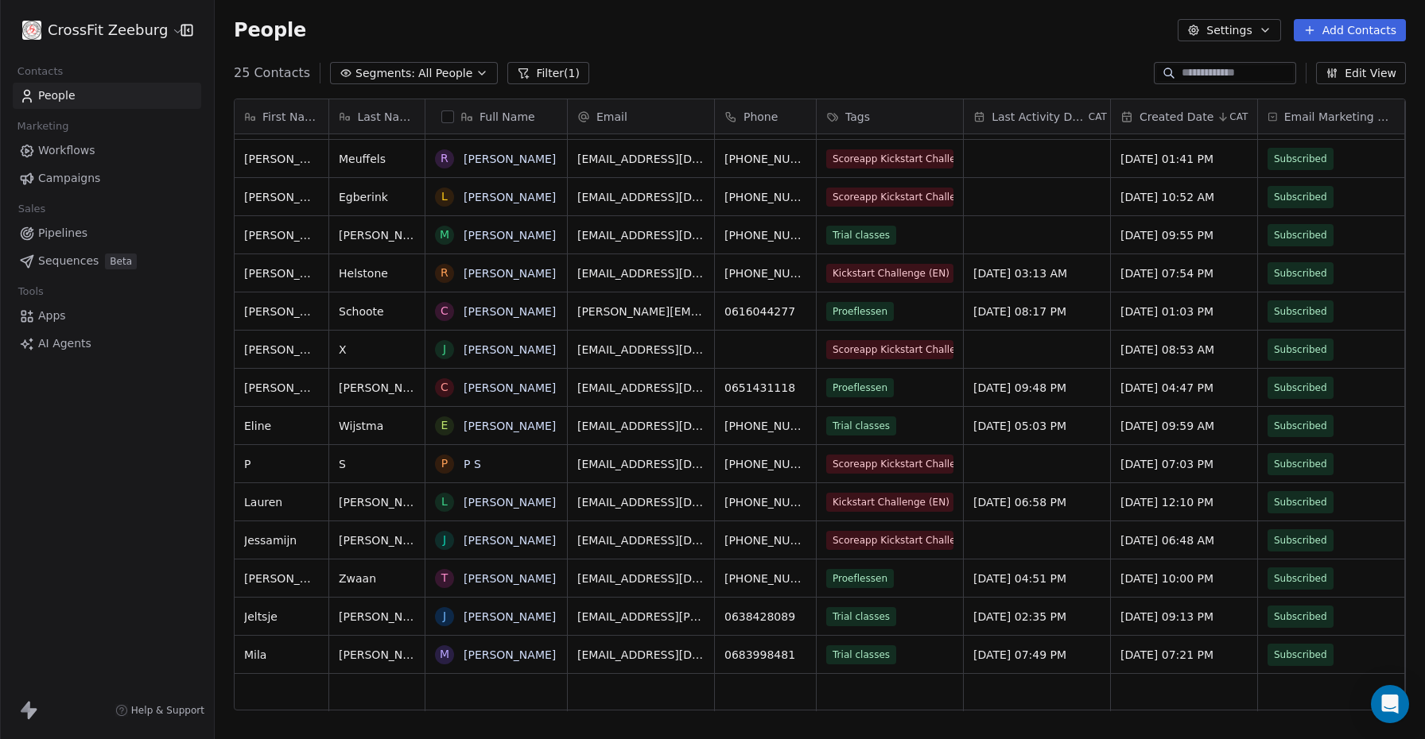  I want to click on span: Help & Support, so click(168, 711).